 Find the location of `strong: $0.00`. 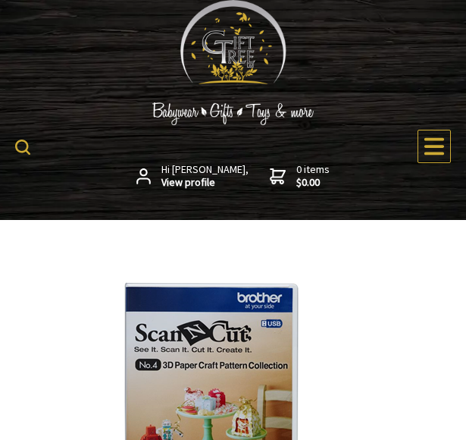

strong: $0.00 is located at coordinates (313, 183).